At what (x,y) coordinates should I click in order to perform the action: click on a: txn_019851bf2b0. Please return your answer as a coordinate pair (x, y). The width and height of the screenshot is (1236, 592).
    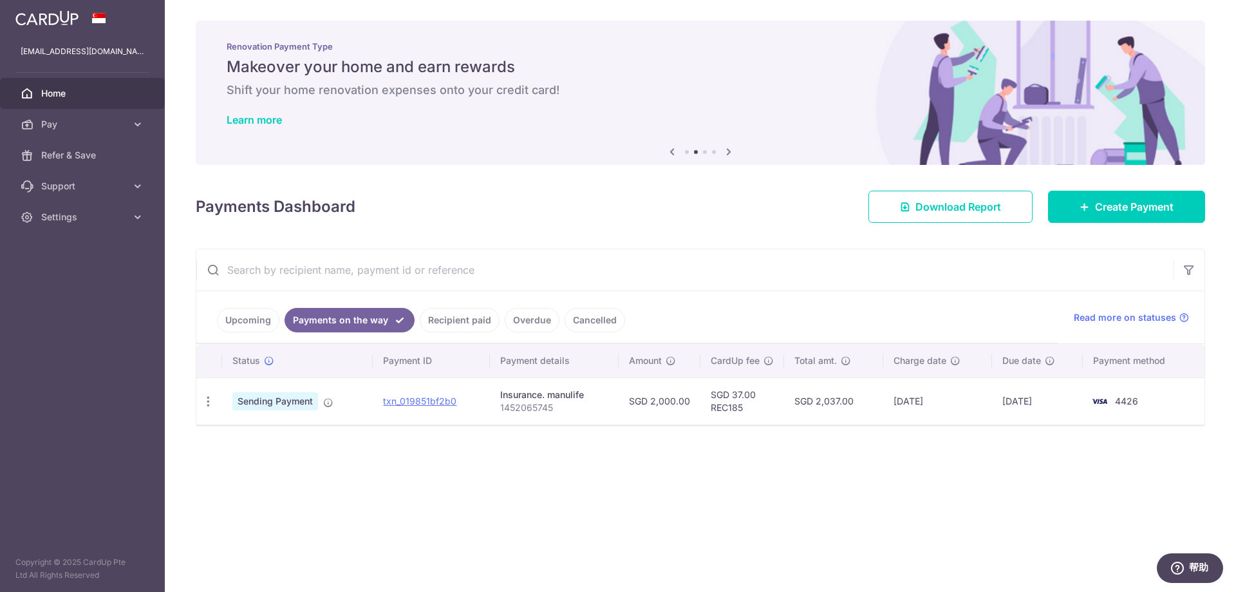
    Looking at the image, I should click on (420, 401).